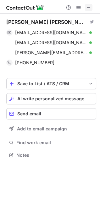 This screenshot has width=100, height=200. Describe the element at coordinates (29, 114) in the screenshot. I see `span: Send email` at that location.